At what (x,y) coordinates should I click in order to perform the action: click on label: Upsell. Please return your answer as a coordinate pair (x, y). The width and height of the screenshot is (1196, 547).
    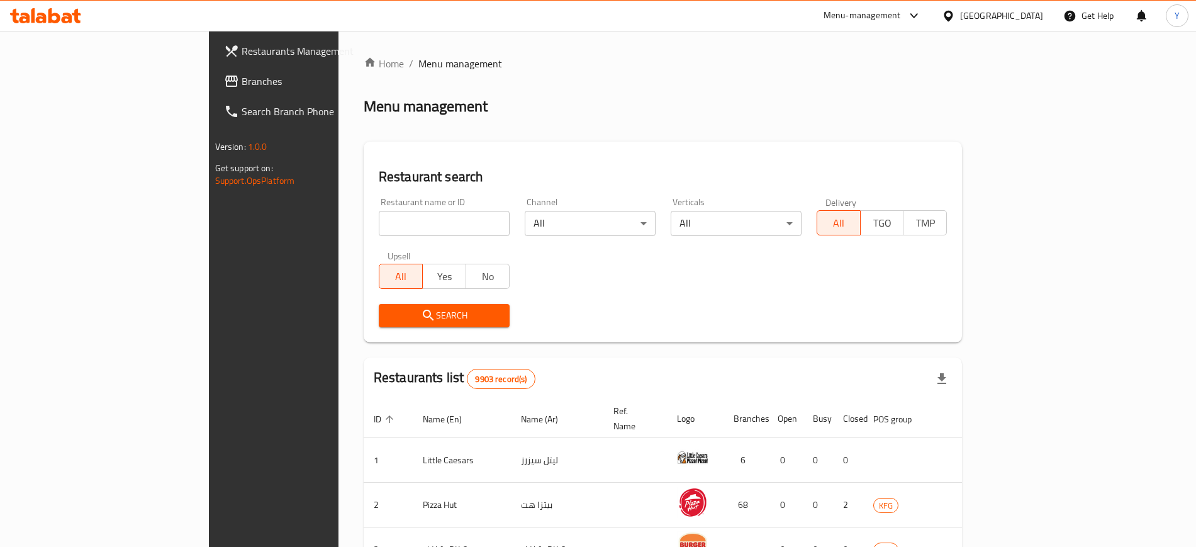
    Looking at the image, I should click on (399, 255).